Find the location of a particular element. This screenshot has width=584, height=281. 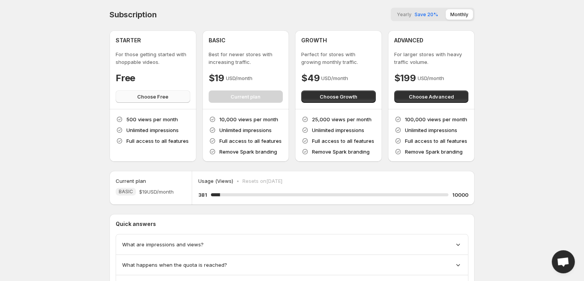

h5: 381 is located at coordinates (203, 194).